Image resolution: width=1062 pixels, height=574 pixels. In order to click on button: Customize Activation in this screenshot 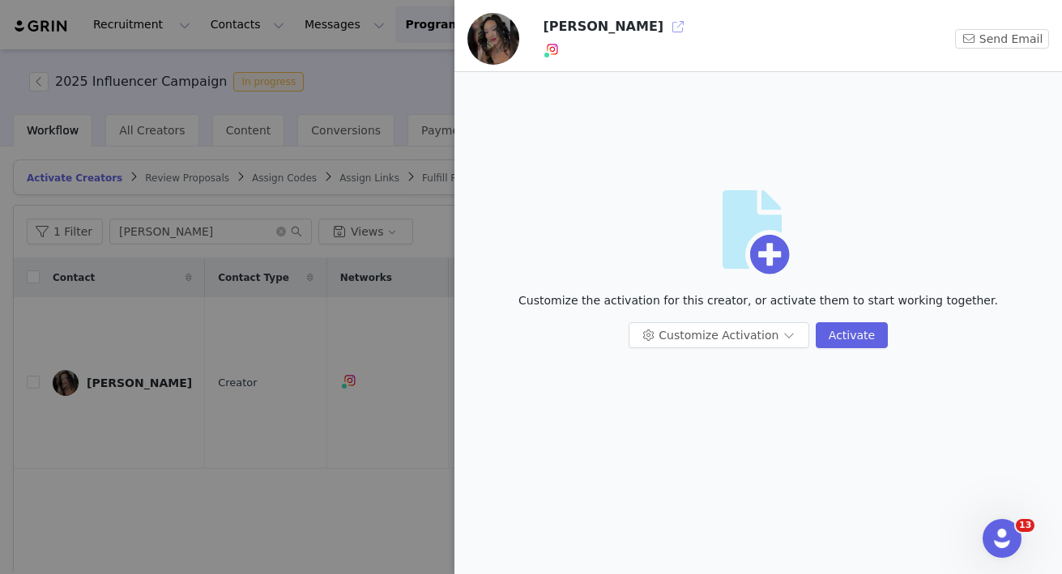, I will do `click(719, 335)`.